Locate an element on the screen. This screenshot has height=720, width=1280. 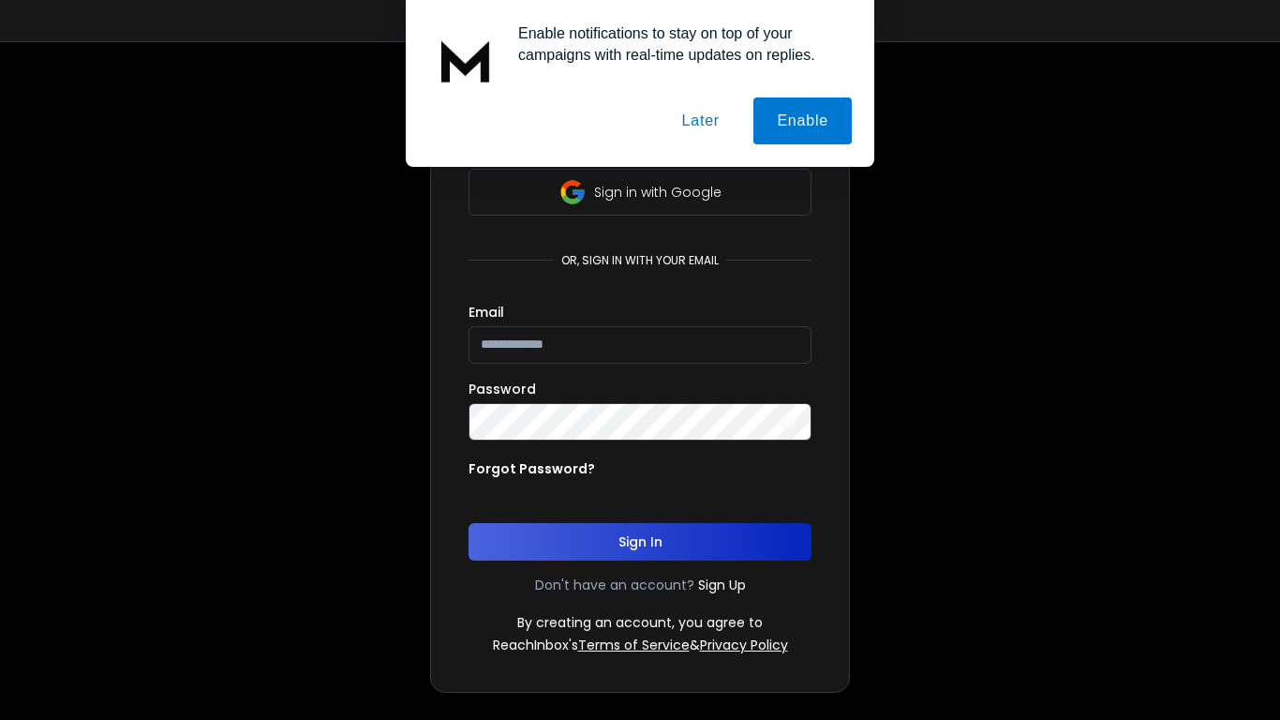
span: Terms of Service is located at coordinates (634, 645).